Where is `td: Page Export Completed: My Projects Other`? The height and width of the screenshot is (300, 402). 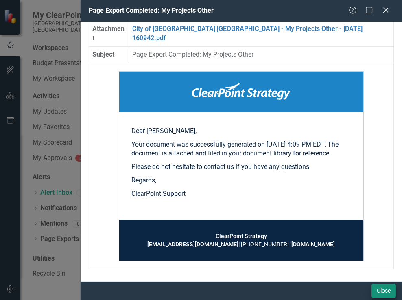
td: Page Export Completed: My Projects Other is located at coordinates (262, 55).